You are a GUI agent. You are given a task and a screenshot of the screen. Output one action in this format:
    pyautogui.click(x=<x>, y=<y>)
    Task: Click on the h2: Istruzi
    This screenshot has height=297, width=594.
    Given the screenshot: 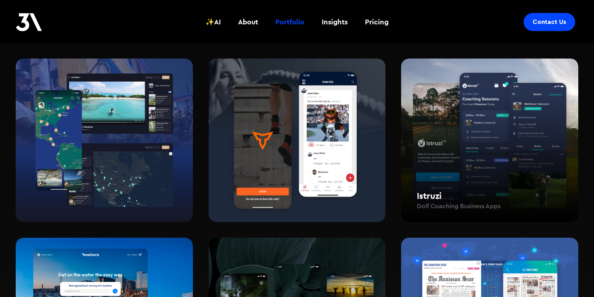 What is the action you would take?
    pyautogui.click(x=497, y=196)
    